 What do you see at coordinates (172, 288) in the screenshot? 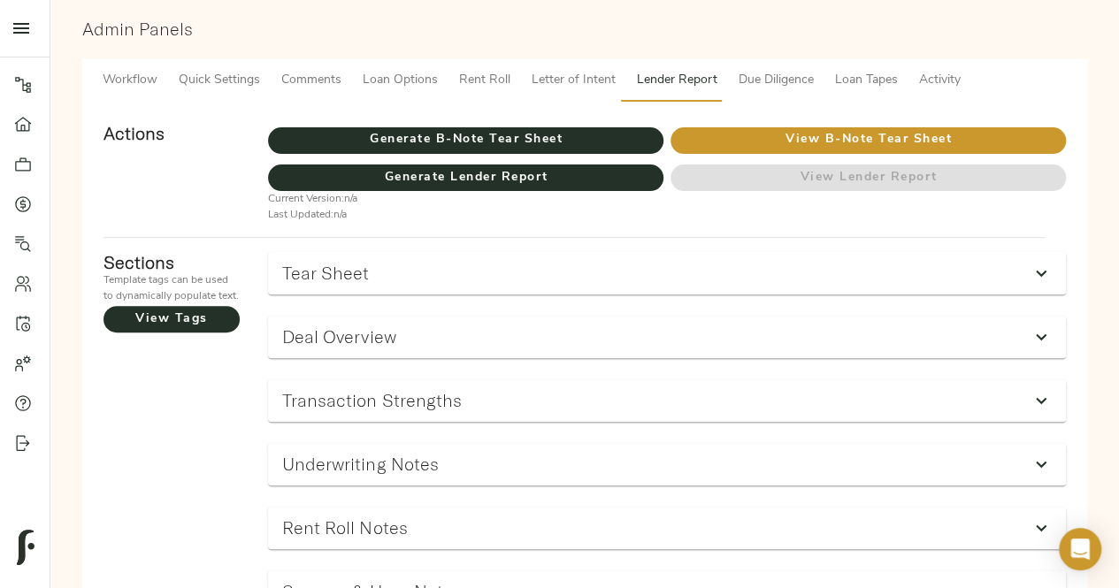
I see `p: Template tags can be used to dynamically populate text.` at bounding box center [172, 288].